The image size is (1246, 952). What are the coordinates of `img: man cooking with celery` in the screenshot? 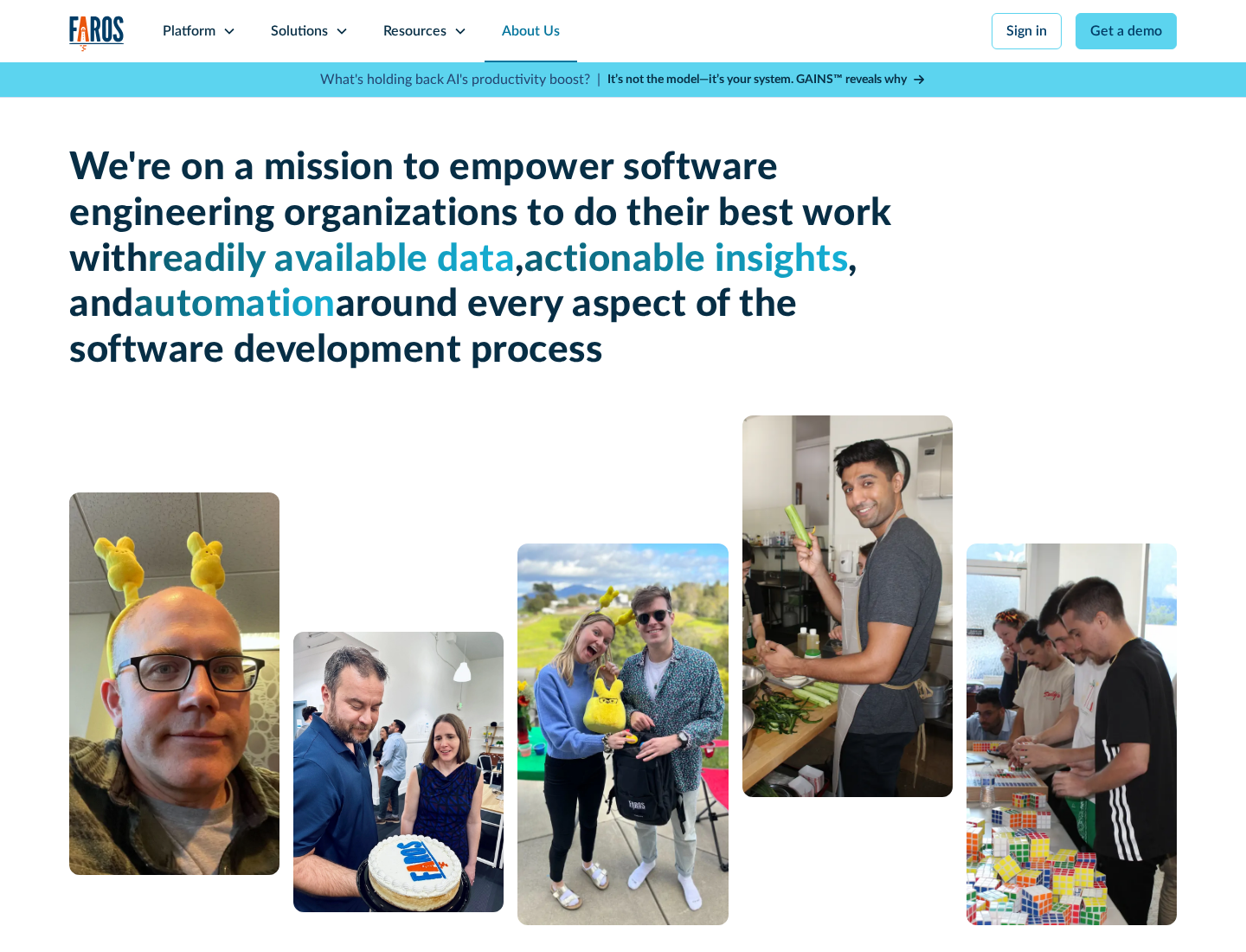 It's located at (847, 605).